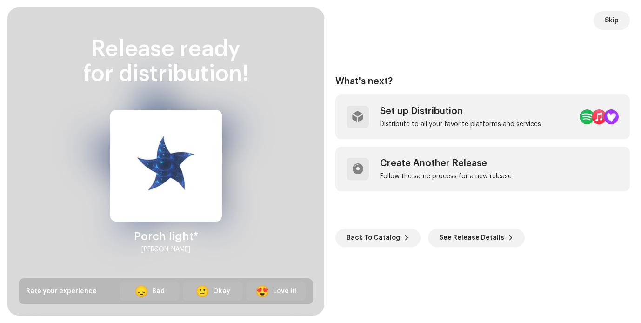 Image resolution: width=641 pixels, height=323 pixels. Describe the element at coordinates (461, 111) in the screenshot. I see `div: Set up Distribution` at that location.